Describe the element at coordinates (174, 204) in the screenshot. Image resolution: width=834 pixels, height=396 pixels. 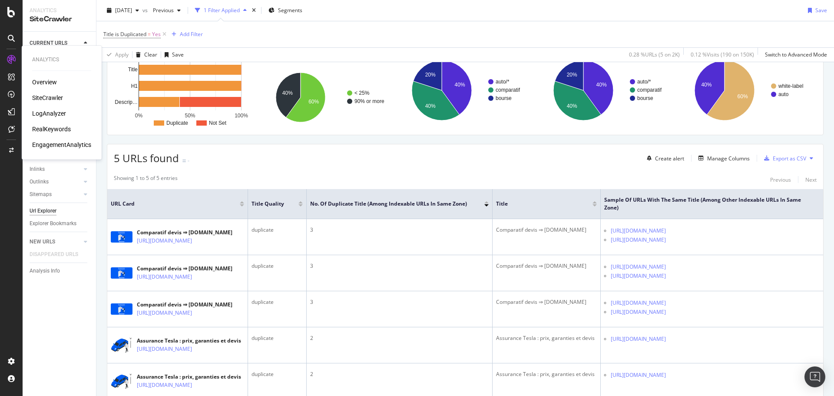
I see `span: URL Card` at that location.